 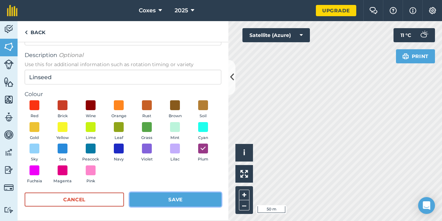 What do you see at coordinates (175, 159) in the screenshot?
I see `span: Lilac` at bounding box center [175, 159].